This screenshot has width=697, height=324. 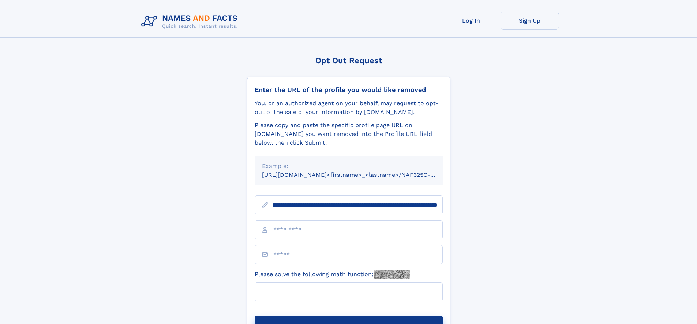 I want to click on img: Logo Names and Facts, so click(x=191, y=22).